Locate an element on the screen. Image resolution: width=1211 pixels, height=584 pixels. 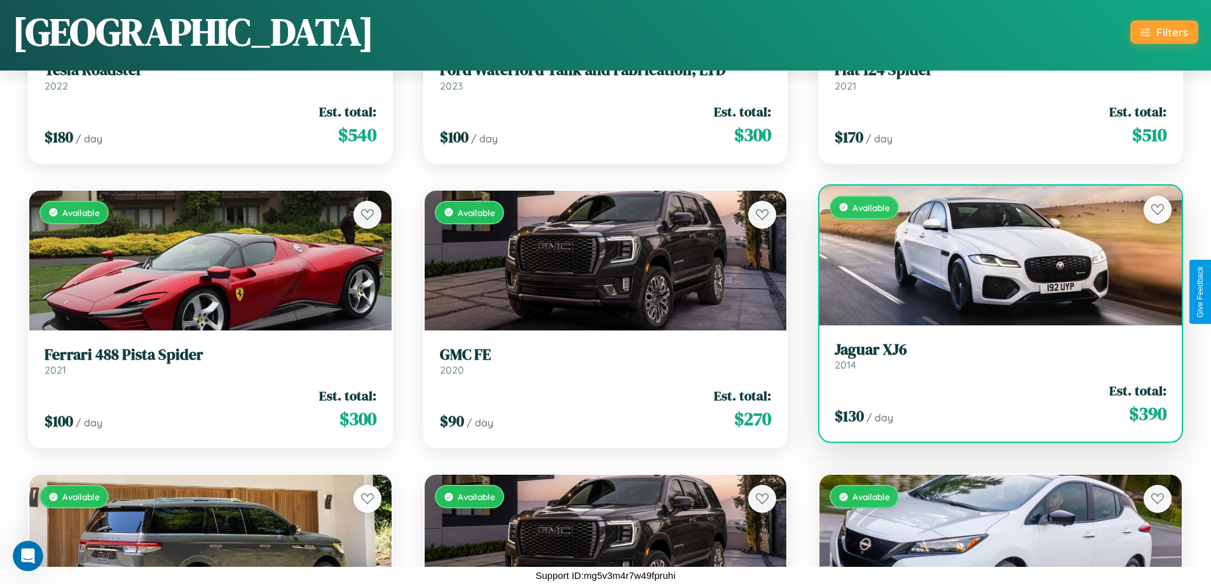
span: $ 130 is located at coordinates (850, 416).